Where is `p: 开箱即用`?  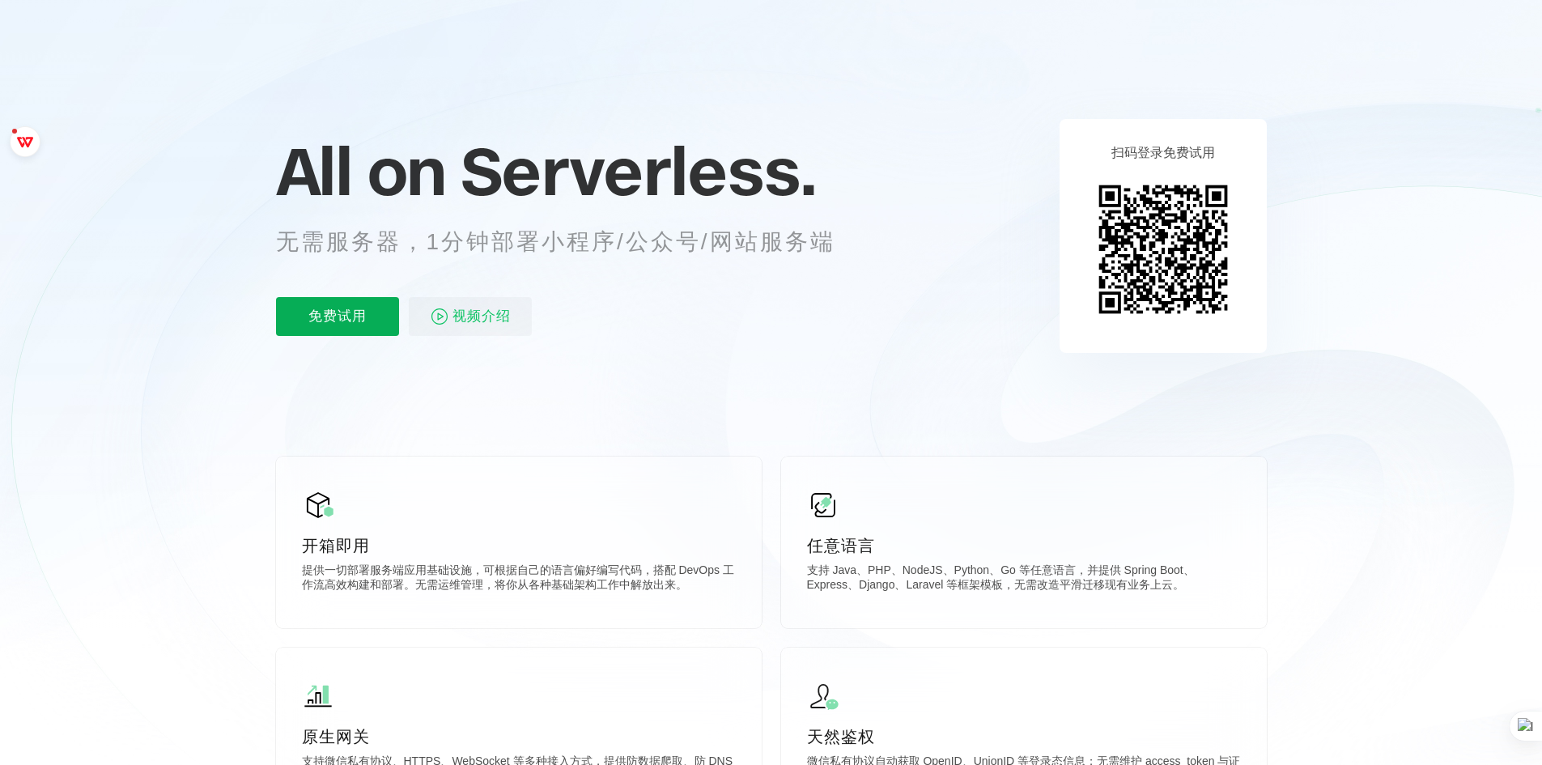 p: 开箱即用 is located at coordinates (519, 546).